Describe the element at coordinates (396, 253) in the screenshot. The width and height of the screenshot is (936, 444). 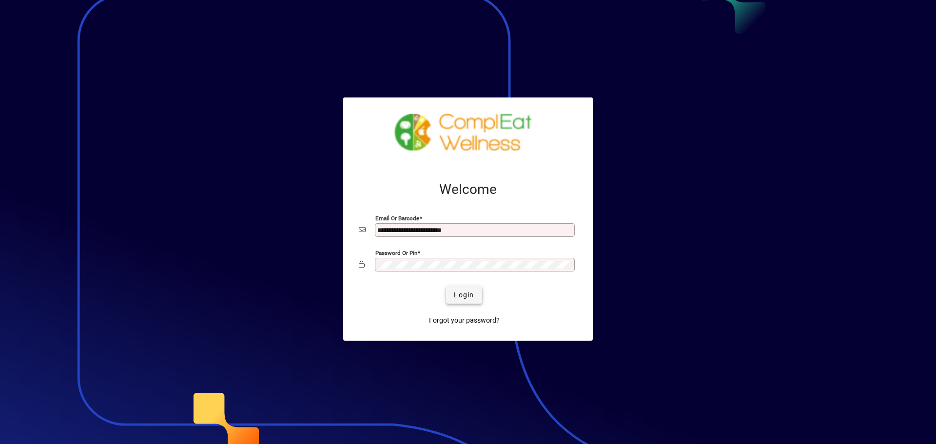
I see `mat-label: Password or Pin` at that location.